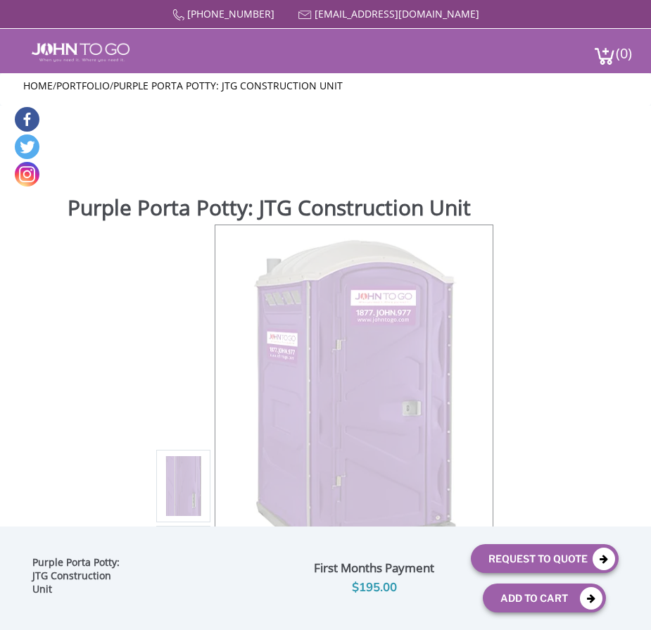 This screenshot has width=651, height=630. I want to click on div: $195.00, so click(374, 588).